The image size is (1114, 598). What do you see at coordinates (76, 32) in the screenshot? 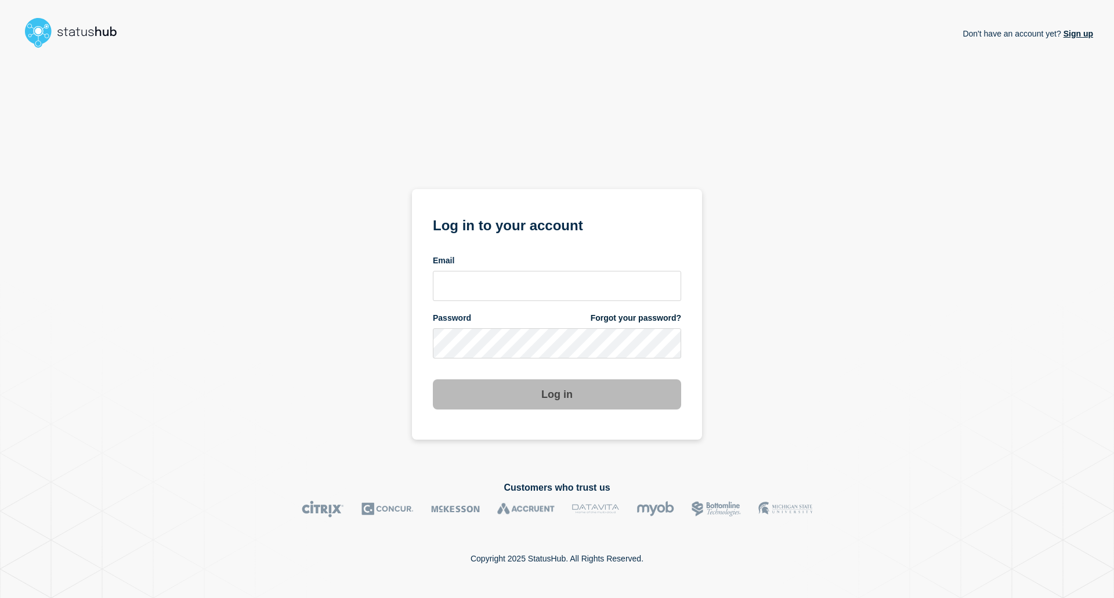
I see `img: StatusHub logo` at bounding box center [76, 32].